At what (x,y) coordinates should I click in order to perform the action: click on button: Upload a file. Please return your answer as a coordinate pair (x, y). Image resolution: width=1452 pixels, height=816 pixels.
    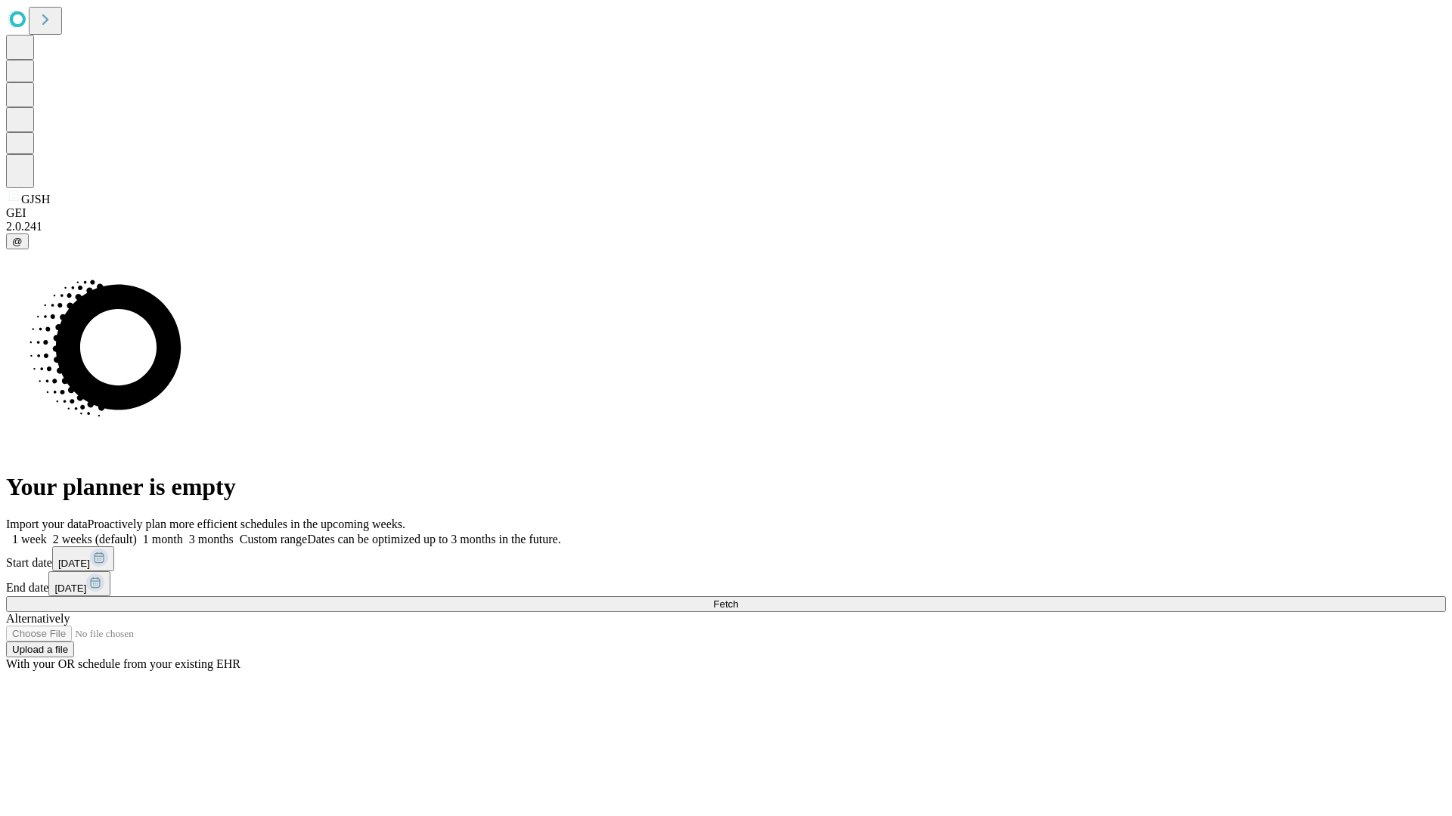
    Looking at the image, I should click on (40, 649).